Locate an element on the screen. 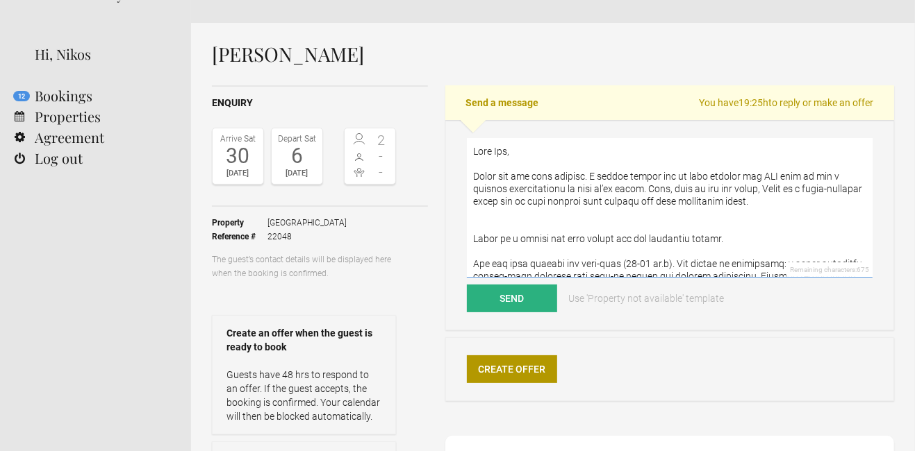 The height and width of the screenshot is (451, 915). flynt-notification-badge: 12 is located at coordinates (22, 96).